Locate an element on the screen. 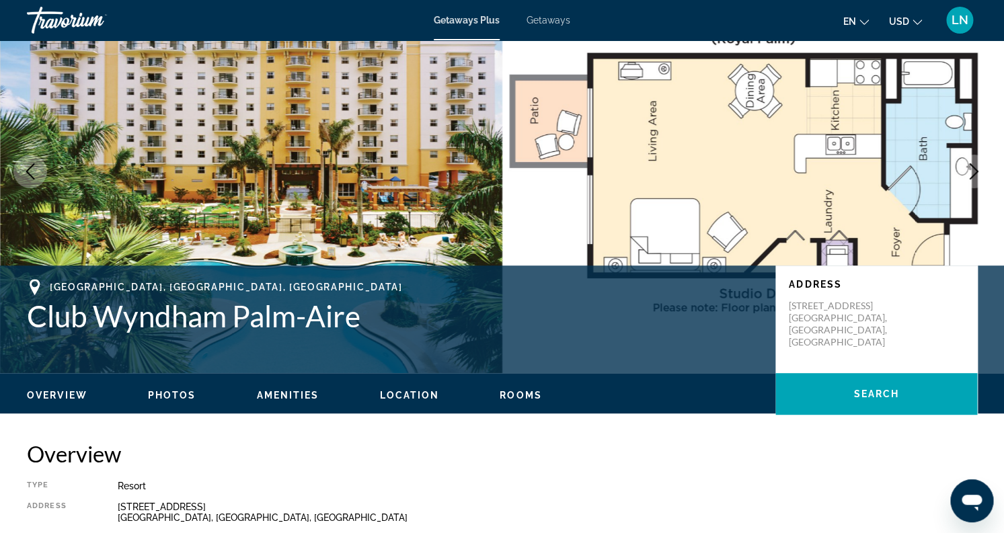  button: Photos is located at coordinates (172, 395).